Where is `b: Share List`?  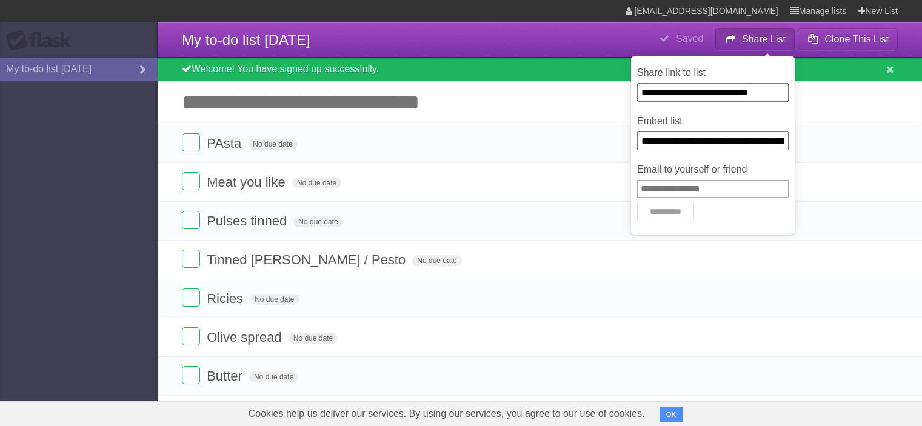 b: Share List is located at coordinates (764, 39).